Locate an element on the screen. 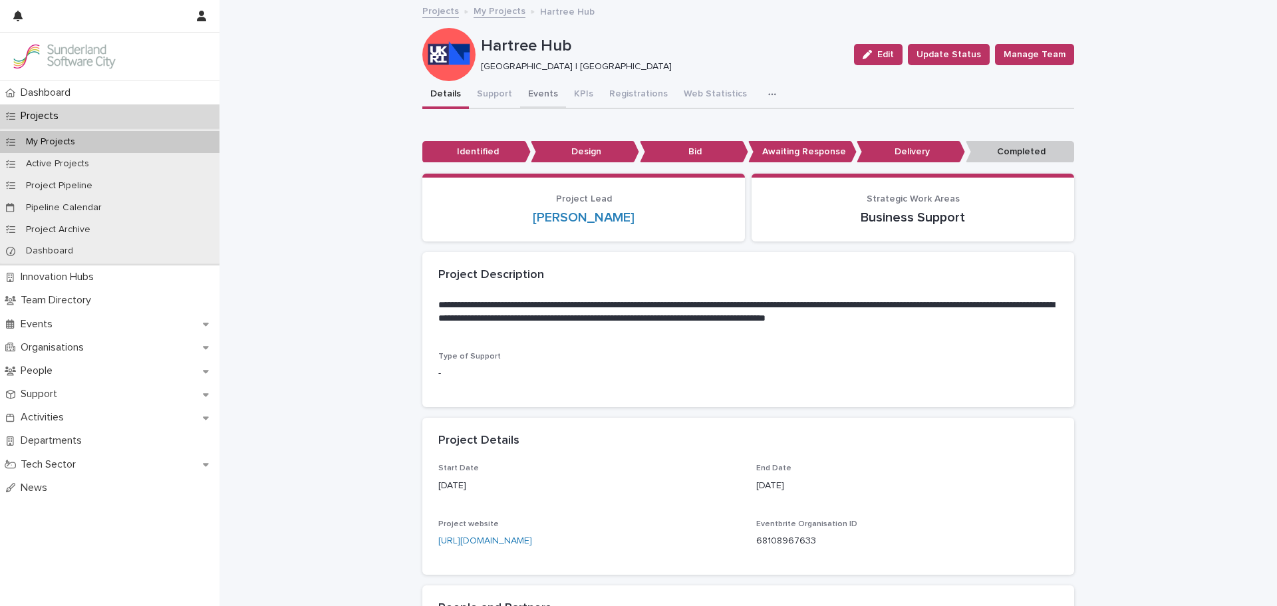 The image size is (1277, 606). p: Design is located at coordinates (585, 152).